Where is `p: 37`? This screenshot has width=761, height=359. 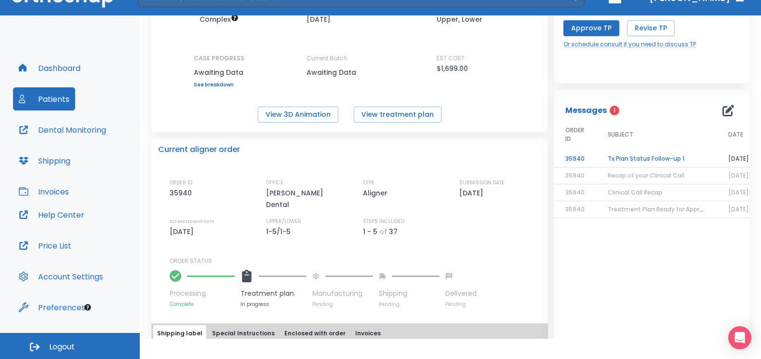
p: 37 is located at coordinates (393, 231).